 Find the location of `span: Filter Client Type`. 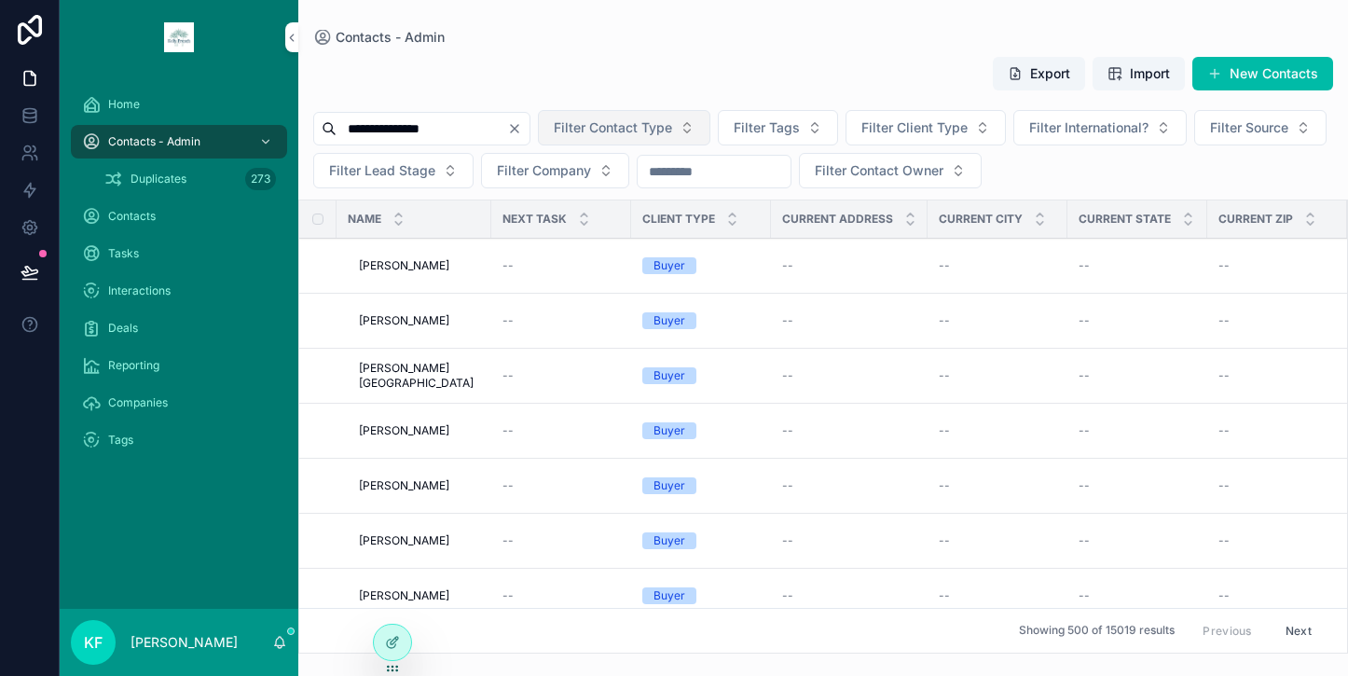

span: Filter Client Type is located at coordinates (915, 128).